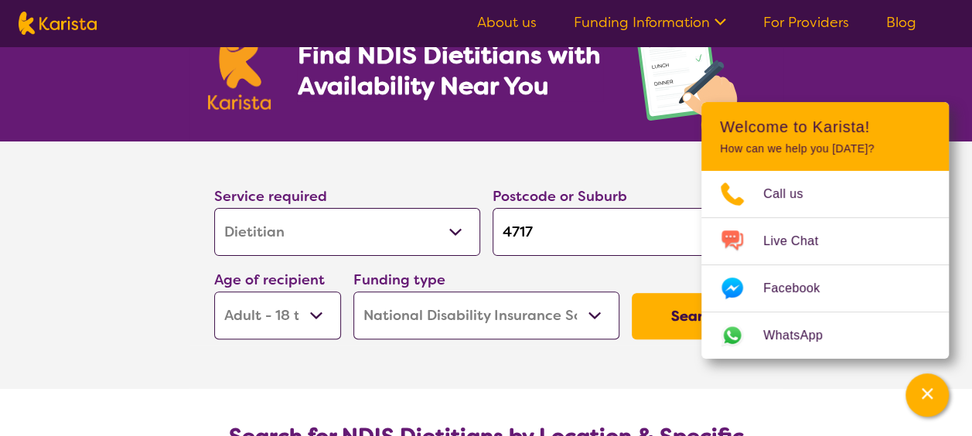  I want to click on img: dietitian, so click(697, 73).